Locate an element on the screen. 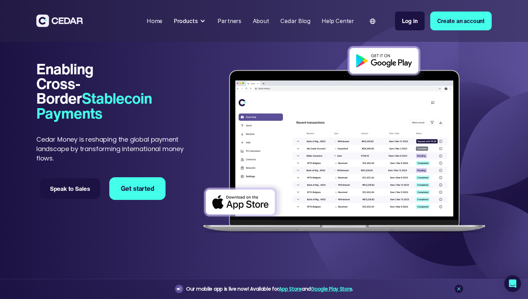 The height and width of the screenshot is (299, 528). img: announcement is located at coordinates (179, 289).